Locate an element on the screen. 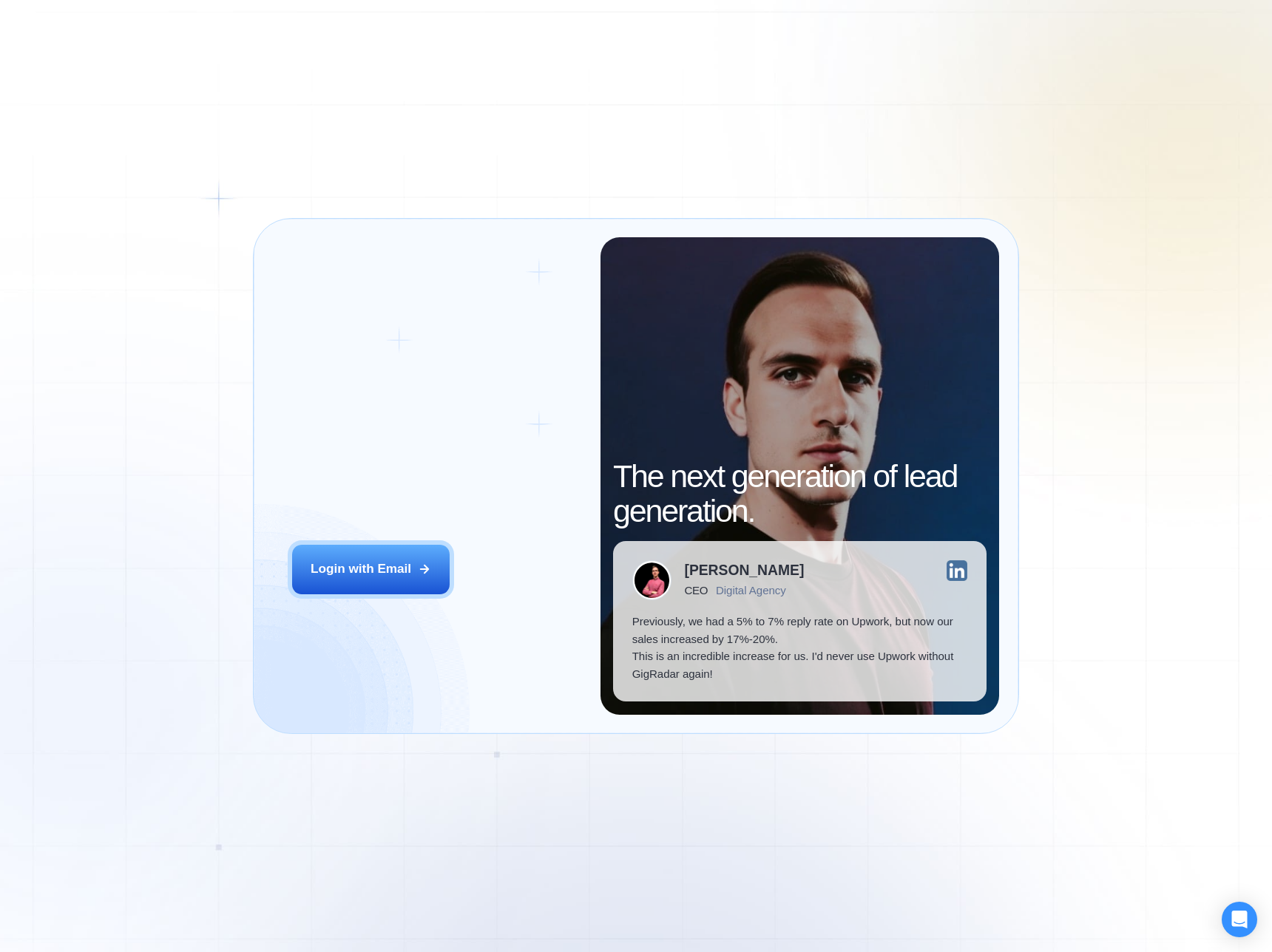  div: Open Intercom Messenger is located at coordinates (1240, 920).